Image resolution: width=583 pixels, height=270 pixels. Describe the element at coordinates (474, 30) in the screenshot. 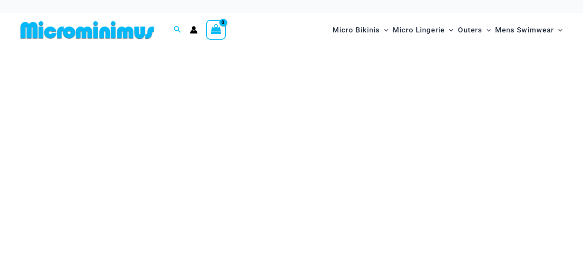

I see `a: OutersMenu ToggleMenu Toggle` at that location.